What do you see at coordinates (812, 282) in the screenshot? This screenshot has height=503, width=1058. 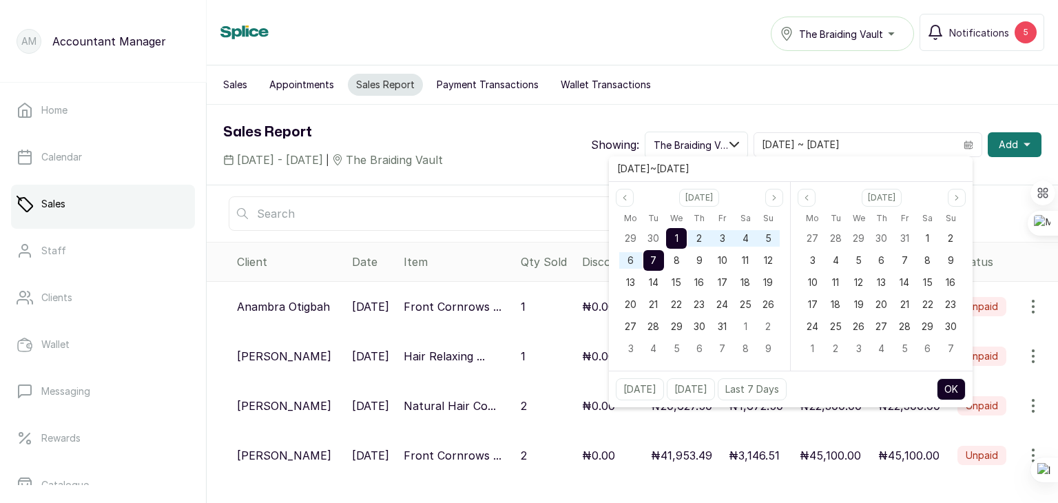 I see `div: 10 Nov 2025` at bounding box center [812, 282].